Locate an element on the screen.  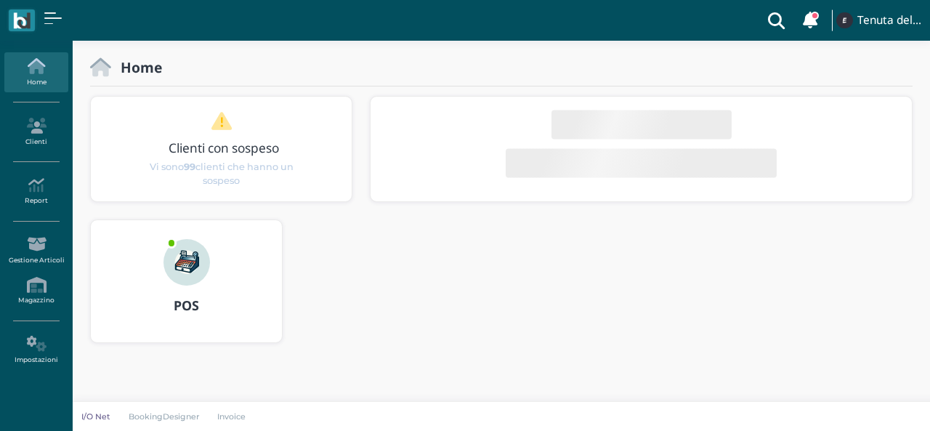
a: Impostazioni is located at coordinates (36, 350).